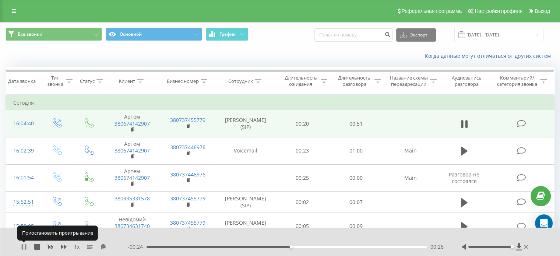  What do you see at coordinates (498, 11) in the screenshot?
I see `span: Настройки профиля` at bounding box center [498, 11].